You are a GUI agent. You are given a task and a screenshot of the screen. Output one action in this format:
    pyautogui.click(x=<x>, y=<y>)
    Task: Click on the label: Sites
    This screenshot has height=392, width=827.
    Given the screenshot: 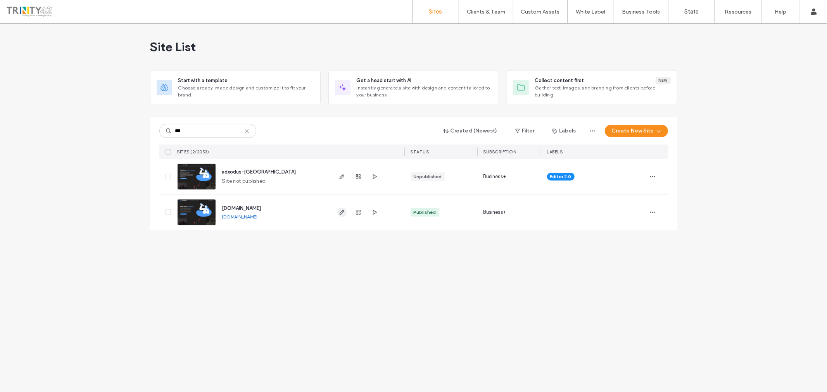 What is the action you would take?
    pyautogui.click(x=436, y=12)
    